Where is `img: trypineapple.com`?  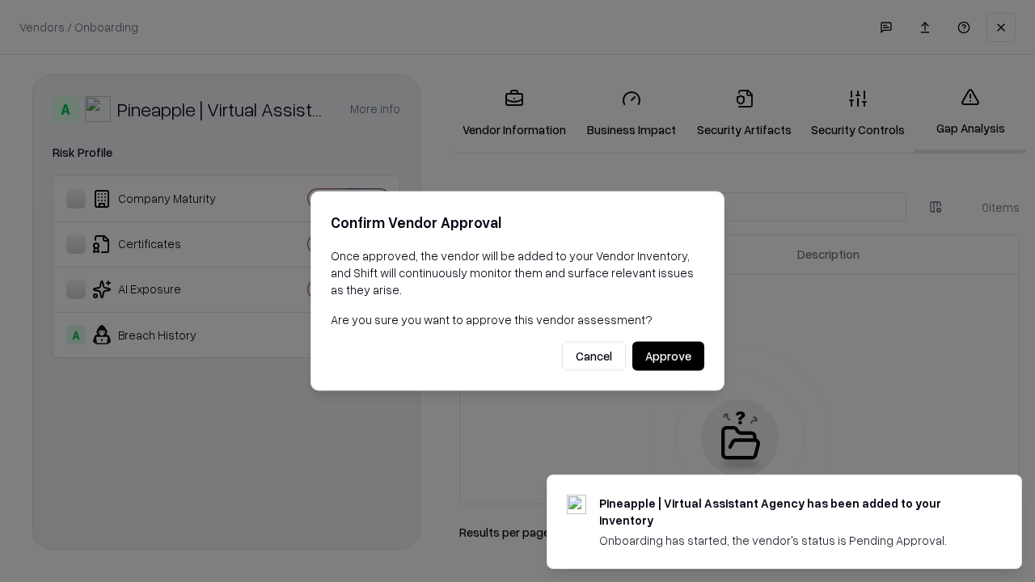
img: trypineapple.com is located at coordinates (577, 505).